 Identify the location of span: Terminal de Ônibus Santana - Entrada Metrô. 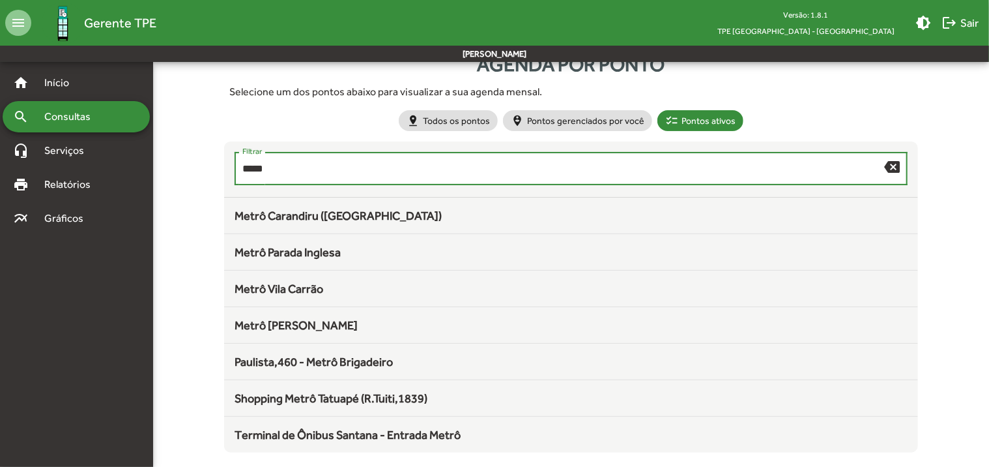
(347, 434).